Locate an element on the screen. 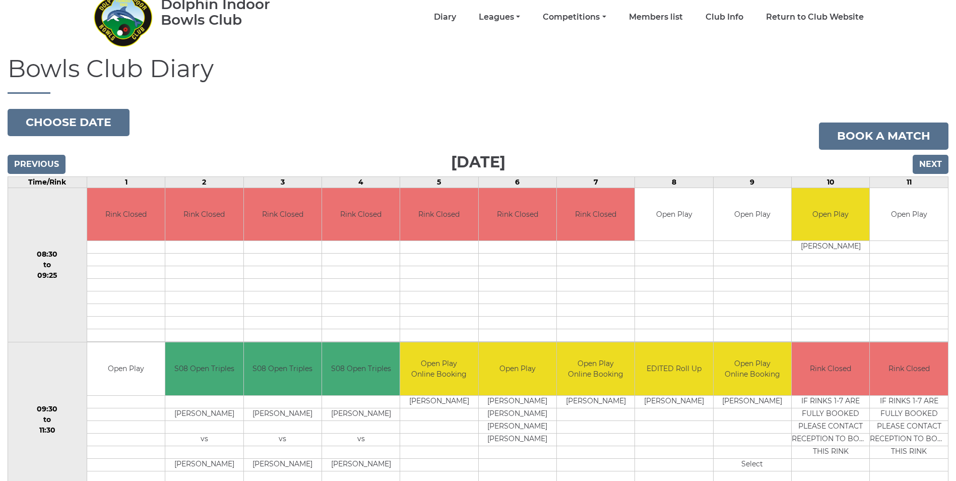  a: Diary is located at coordinates (445, 17).